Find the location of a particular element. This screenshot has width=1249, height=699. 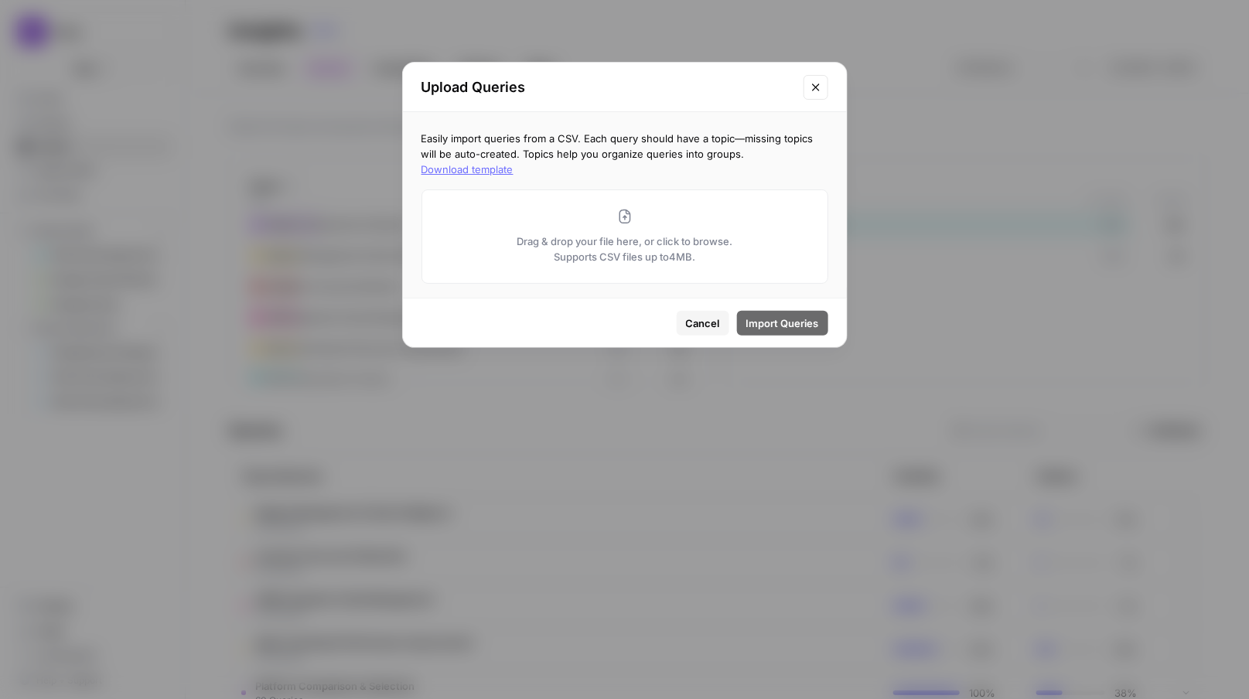

button: Import Queries is located at coordinates (783, 323).